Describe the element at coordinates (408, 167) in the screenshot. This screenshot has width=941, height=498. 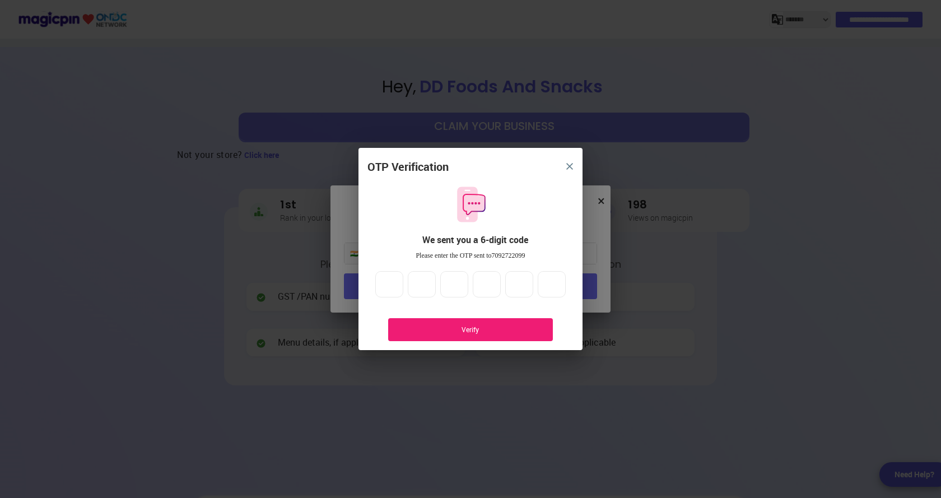
I see `div: OTP Verification` at that location.